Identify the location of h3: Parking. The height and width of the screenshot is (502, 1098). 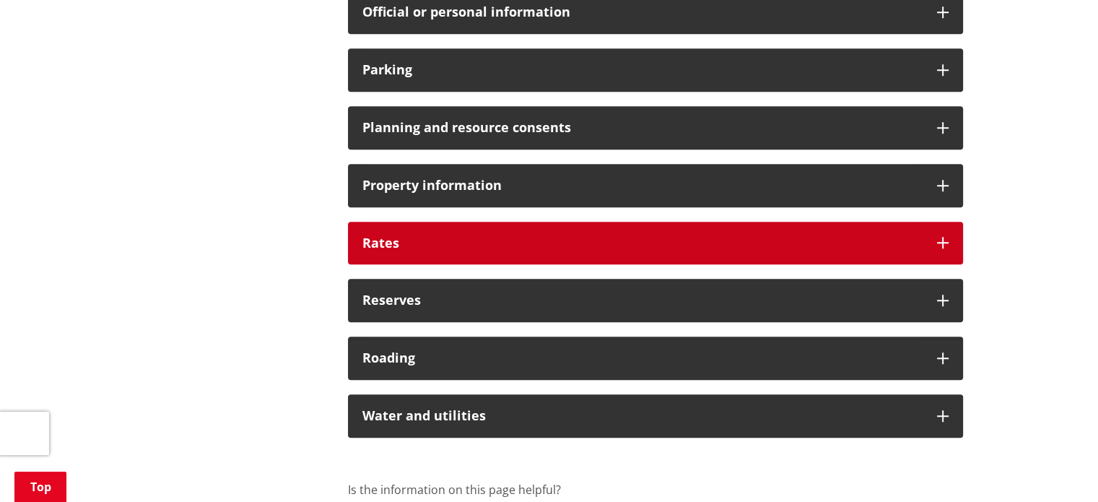
(643, 70).